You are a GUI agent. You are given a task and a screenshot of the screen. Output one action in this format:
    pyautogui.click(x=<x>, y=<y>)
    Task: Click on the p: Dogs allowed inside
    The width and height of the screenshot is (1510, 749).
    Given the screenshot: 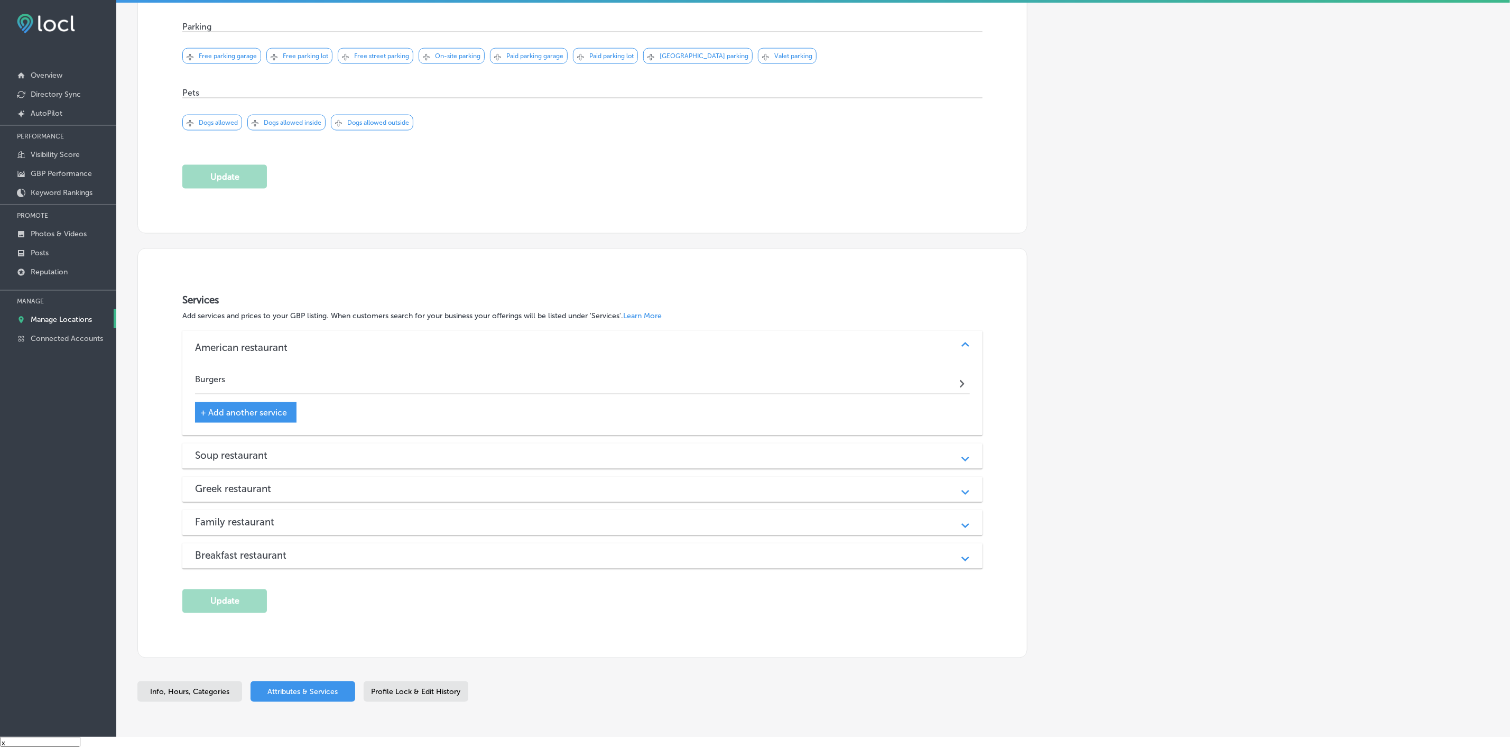 What is the action you would take?
    pyautogui.click(x=292, y=123)
    